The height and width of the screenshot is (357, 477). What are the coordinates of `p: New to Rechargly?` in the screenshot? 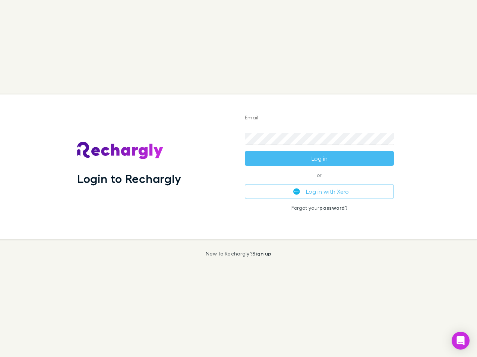 It's located at (238, 254).